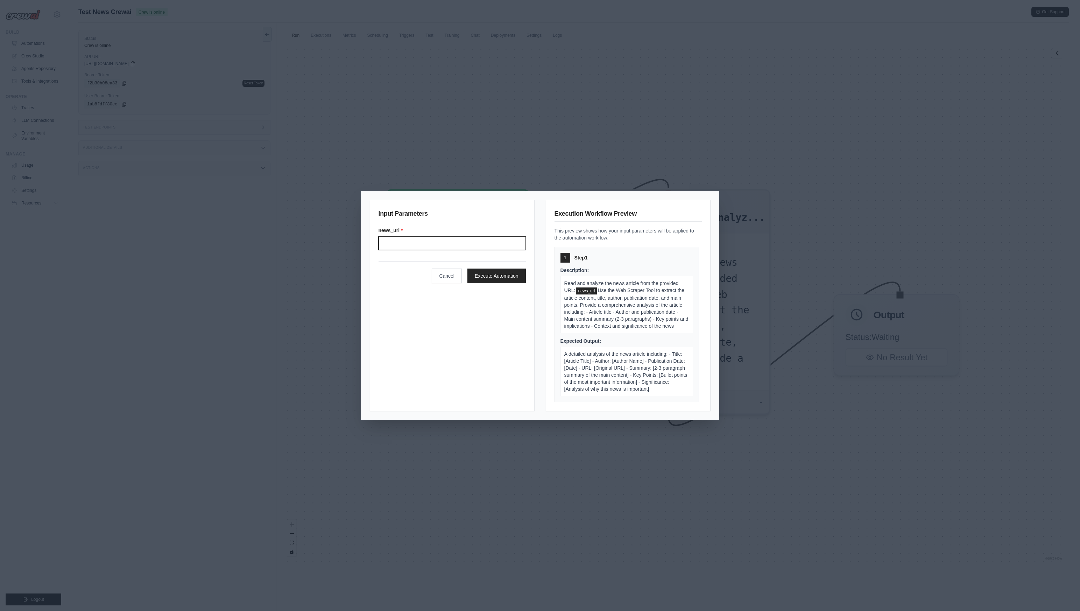 The height and width of the screenshot is (611, 1080). What do you see at coordinates (626, 371) in the screenshot?
I see `span: A detailed analysis of the news article including: - Title: [Article Title] - Author: [Author Nam...` at bounding box center [626, 371].